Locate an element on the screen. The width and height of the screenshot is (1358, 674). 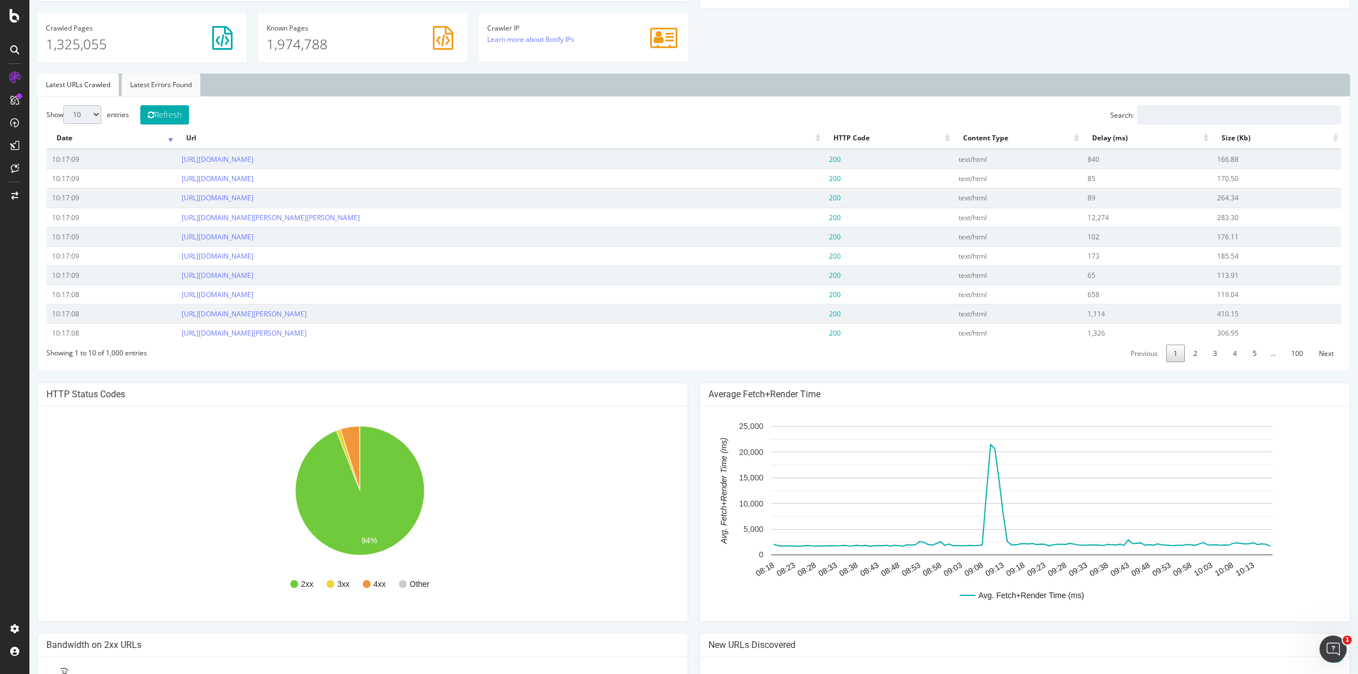
a: 1 is located at coordinates (1146, 353).